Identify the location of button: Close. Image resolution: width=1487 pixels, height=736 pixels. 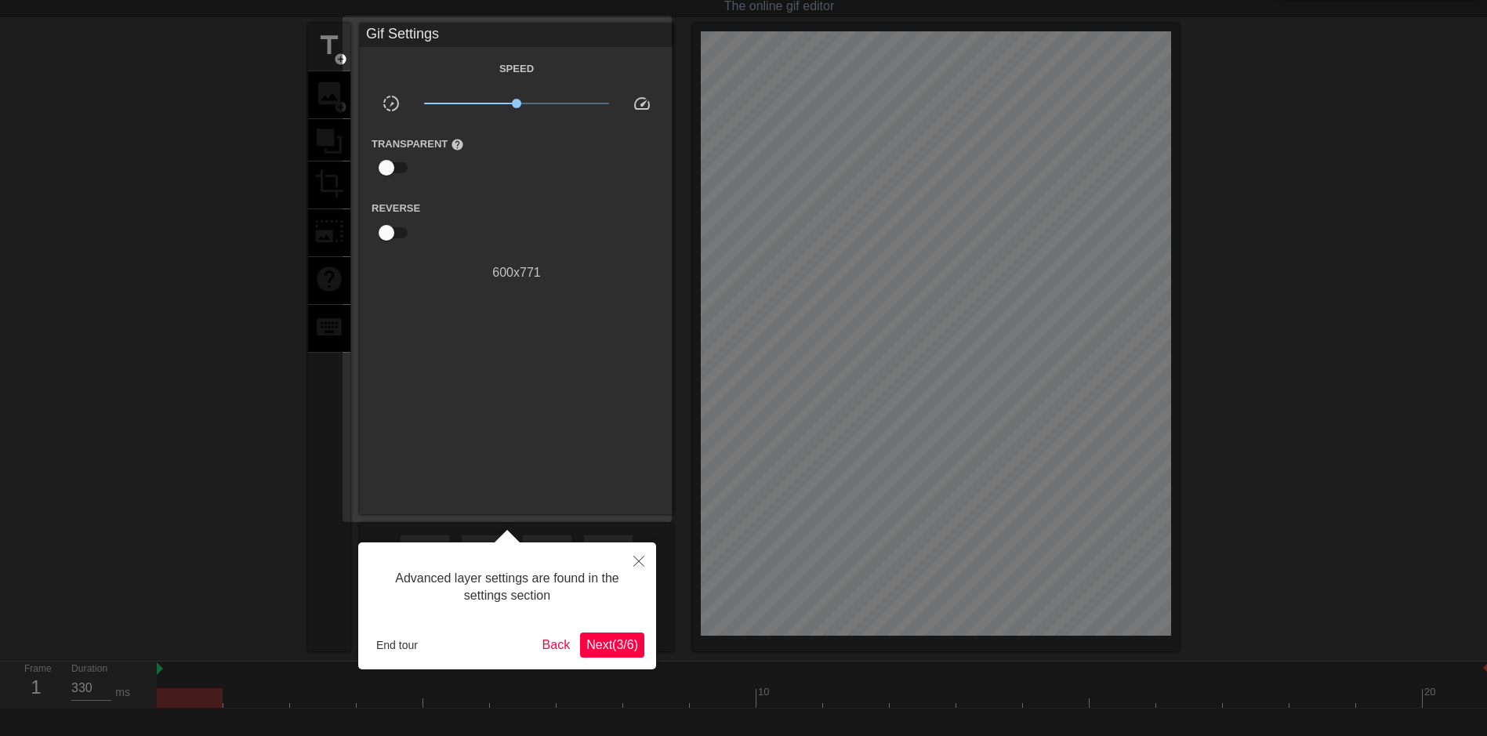
(639, 560).